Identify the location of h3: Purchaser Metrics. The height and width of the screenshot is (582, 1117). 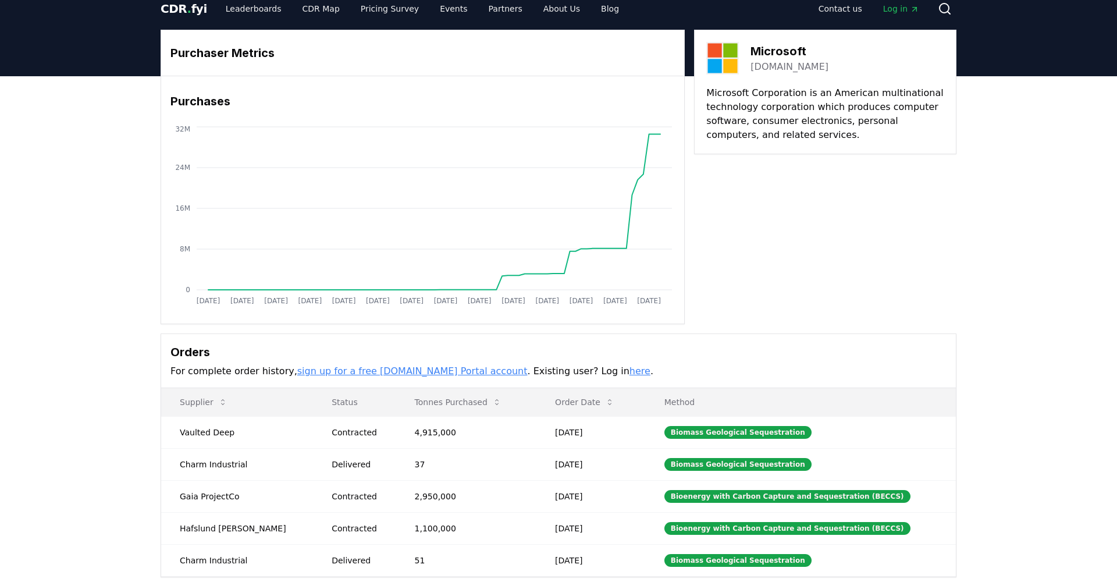
(422, 53).